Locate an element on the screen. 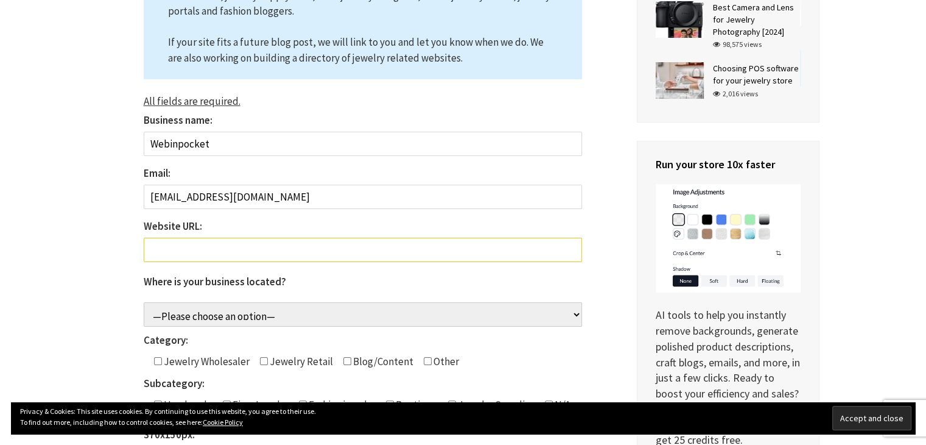 This screenshot has width=926, height=445. a: Best Camera and Lens for Jewelry Photography [2024] is located at coordinates (753, 19).